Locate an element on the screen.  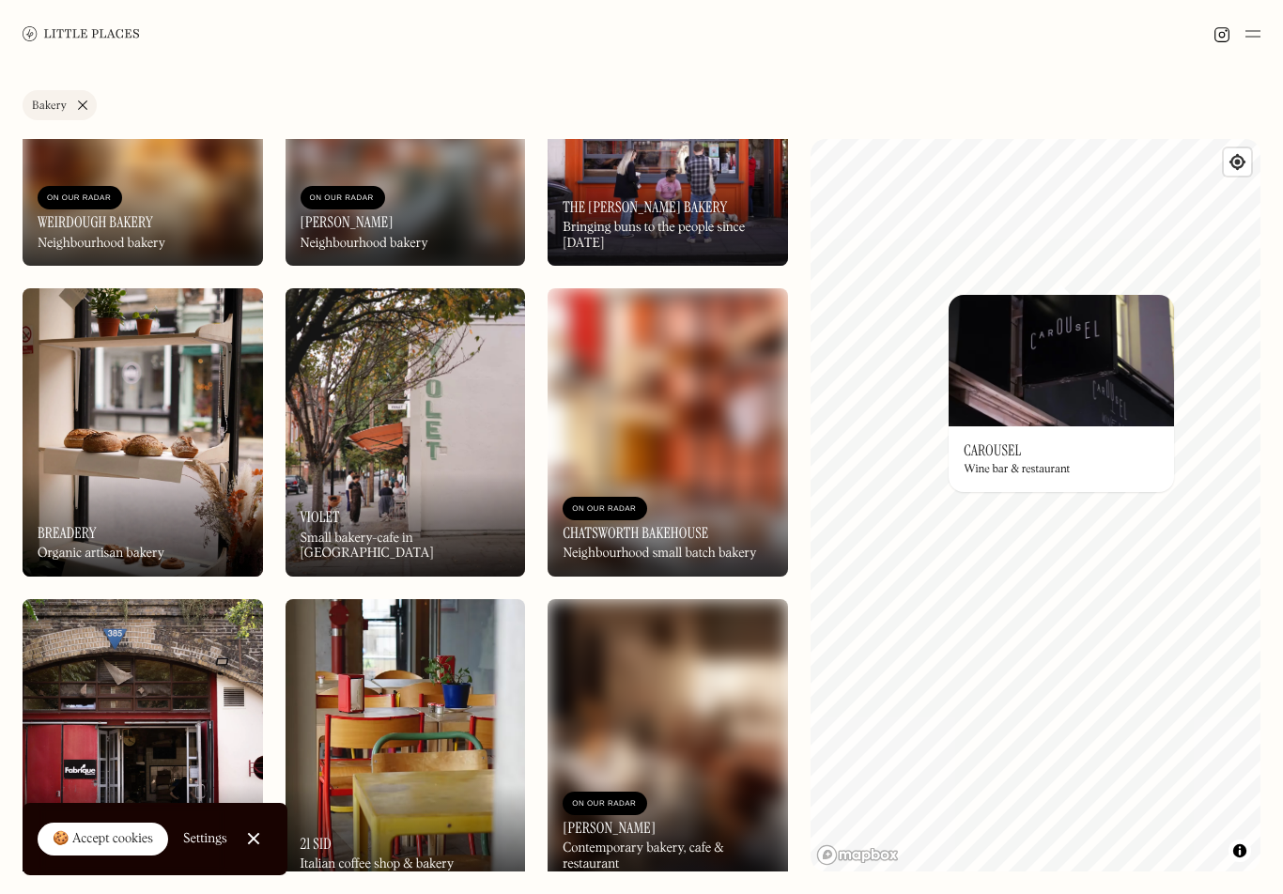
img: Chatsworth Bakehouse is located at coordinates (668, 432).